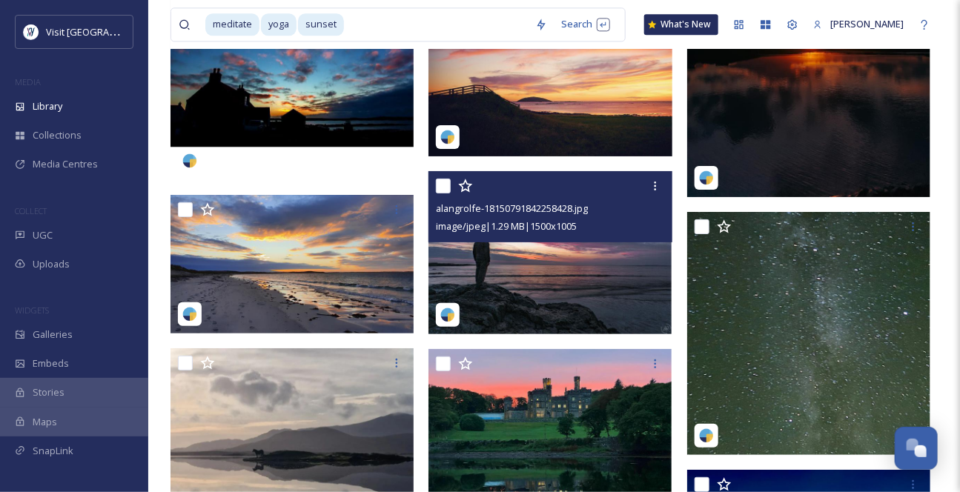 This screenshot has width=960, height=492. What do you see at coordinates (65, 164) in the screenshot?
I see `span: Media Centres` at bounding box center [65, 164].